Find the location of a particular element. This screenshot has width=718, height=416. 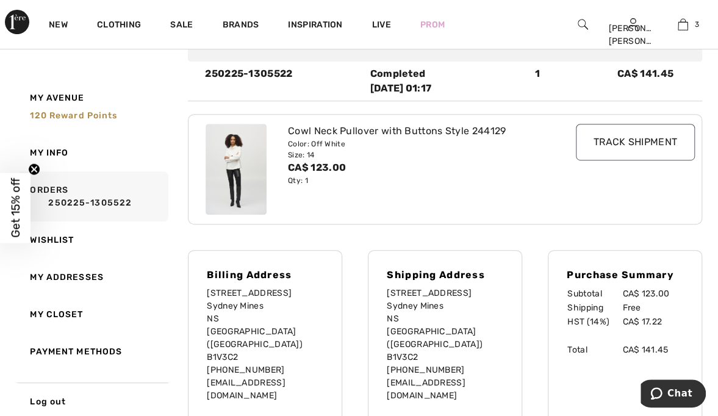

div: Cowl Neck Pullover with Buttons Style 244129 is located at coordinates (425, 131).